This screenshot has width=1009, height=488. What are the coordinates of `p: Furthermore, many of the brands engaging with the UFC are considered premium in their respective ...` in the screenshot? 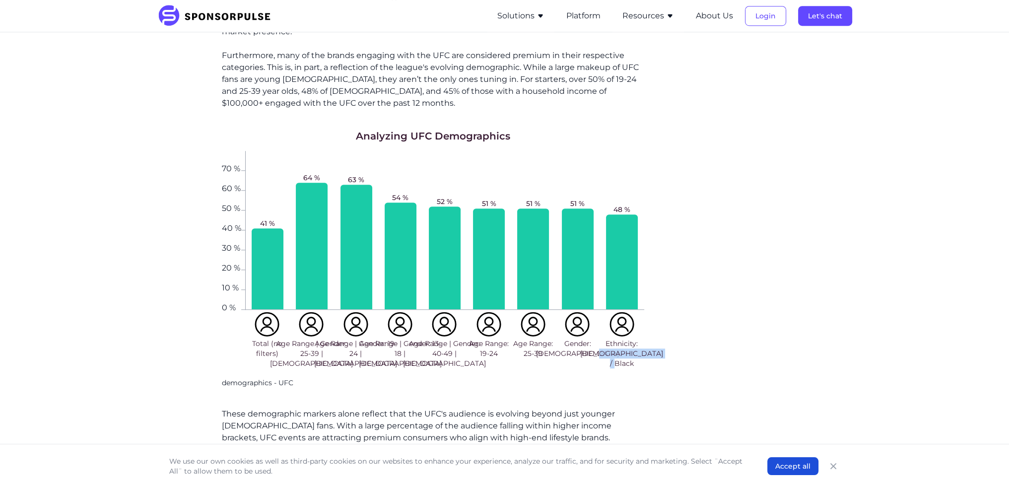 It's located at (433, 79).